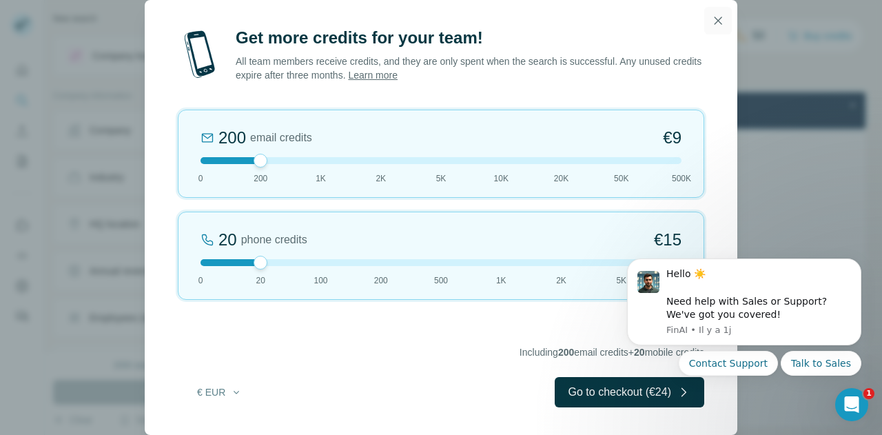 The width and height of the screenshot is (882, 435). Describe the element at coordinates (868, 393) in the screenshot. I see `span: 1` at that location.